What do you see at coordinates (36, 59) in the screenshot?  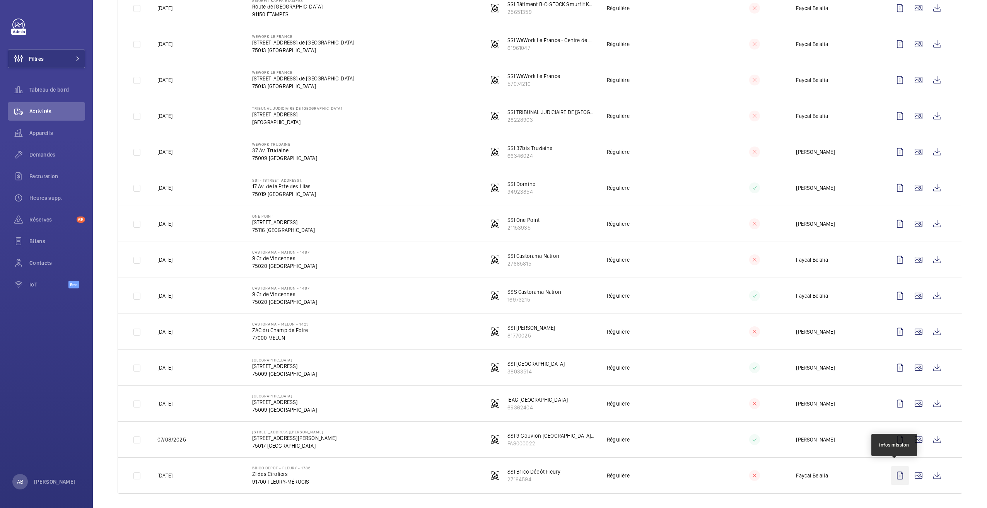 I see `span: Filtres` at bounding box center [36, 59].